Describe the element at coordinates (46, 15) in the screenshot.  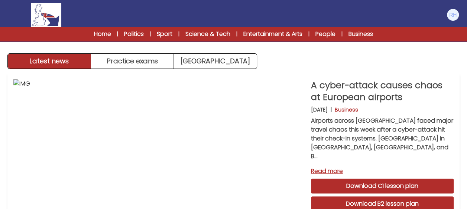
I see `img: Logo` at that location.